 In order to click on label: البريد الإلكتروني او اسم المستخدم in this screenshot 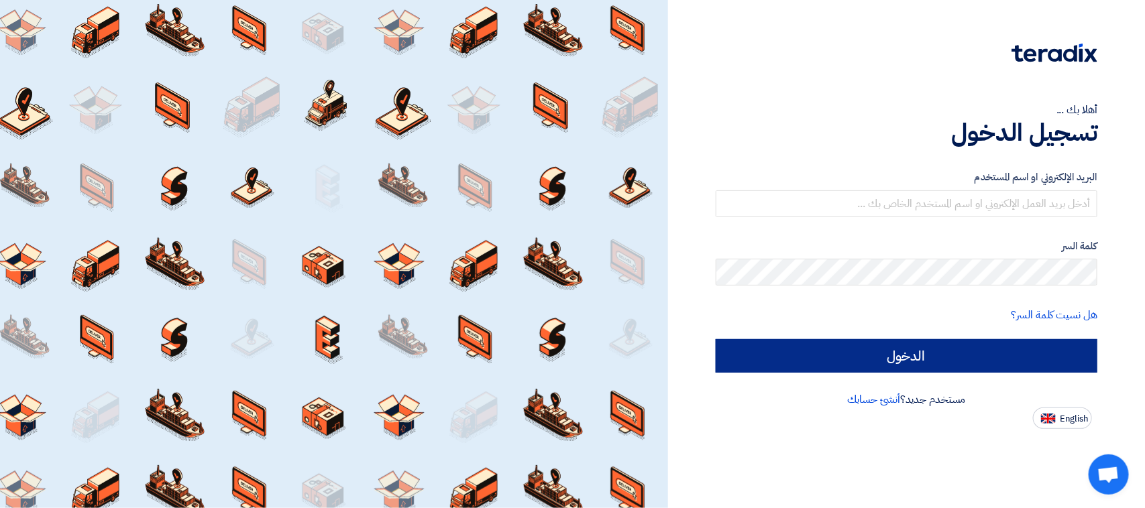, I will do `click(906, 177)`.